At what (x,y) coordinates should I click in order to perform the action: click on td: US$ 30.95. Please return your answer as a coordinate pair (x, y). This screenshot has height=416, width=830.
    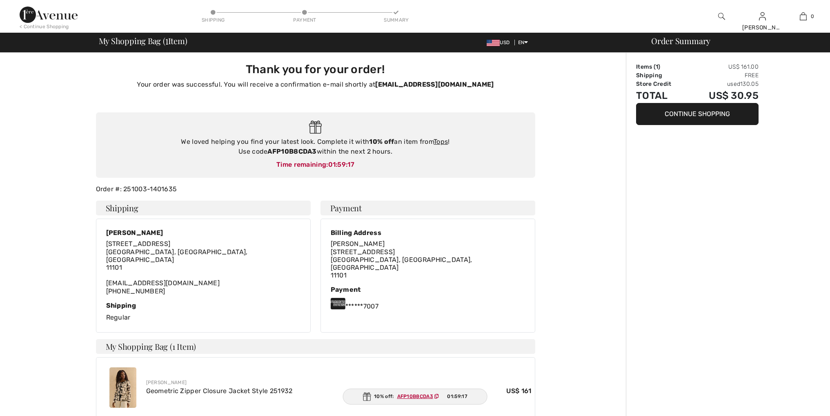
    Looking at the image, I should click on (723, 96).